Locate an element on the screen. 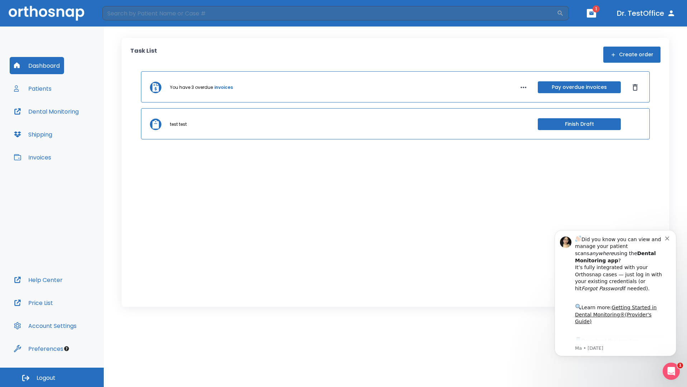 The height and width of the screenshot is (387, 687). a: Getting Started in Dental Monitoring is located at coordinates (72, 92).